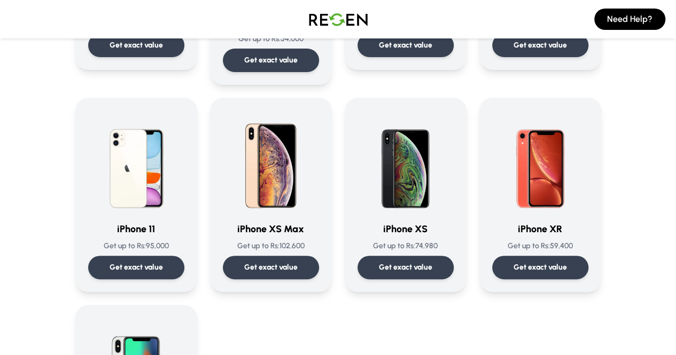 The width and height of the screenshot is (676, 355). I want to click on img: iPhone 11, so click(136, 162).